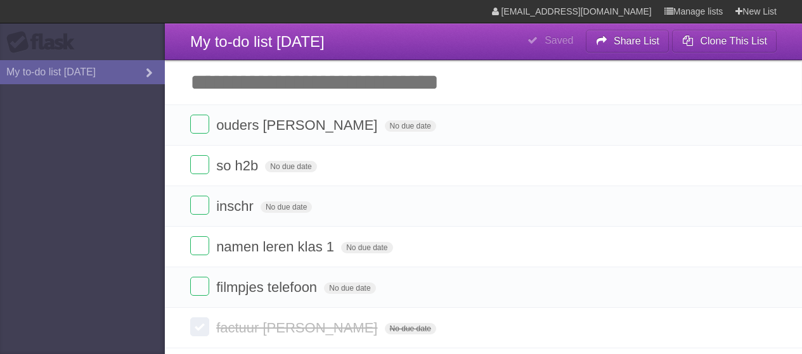  What do you see at coordinates (558, 40) in the screenshot?
I see `b: Saved` at bounding box center [558, 40].